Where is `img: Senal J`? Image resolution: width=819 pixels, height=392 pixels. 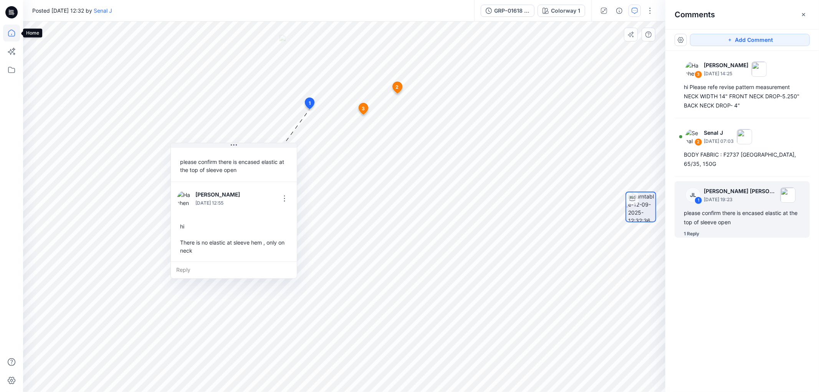 img: Senal J is located at coordinates (693, 137).